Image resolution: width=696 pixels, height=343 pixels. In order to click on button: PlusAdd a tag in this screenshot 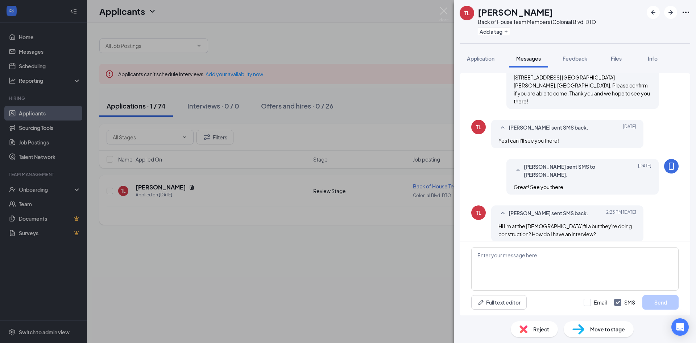, I will do `click(494, 31)`.